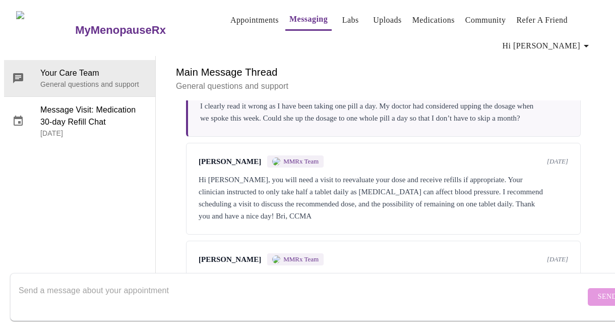  I want to click on button: Refer a Friend, so click(542, 20).